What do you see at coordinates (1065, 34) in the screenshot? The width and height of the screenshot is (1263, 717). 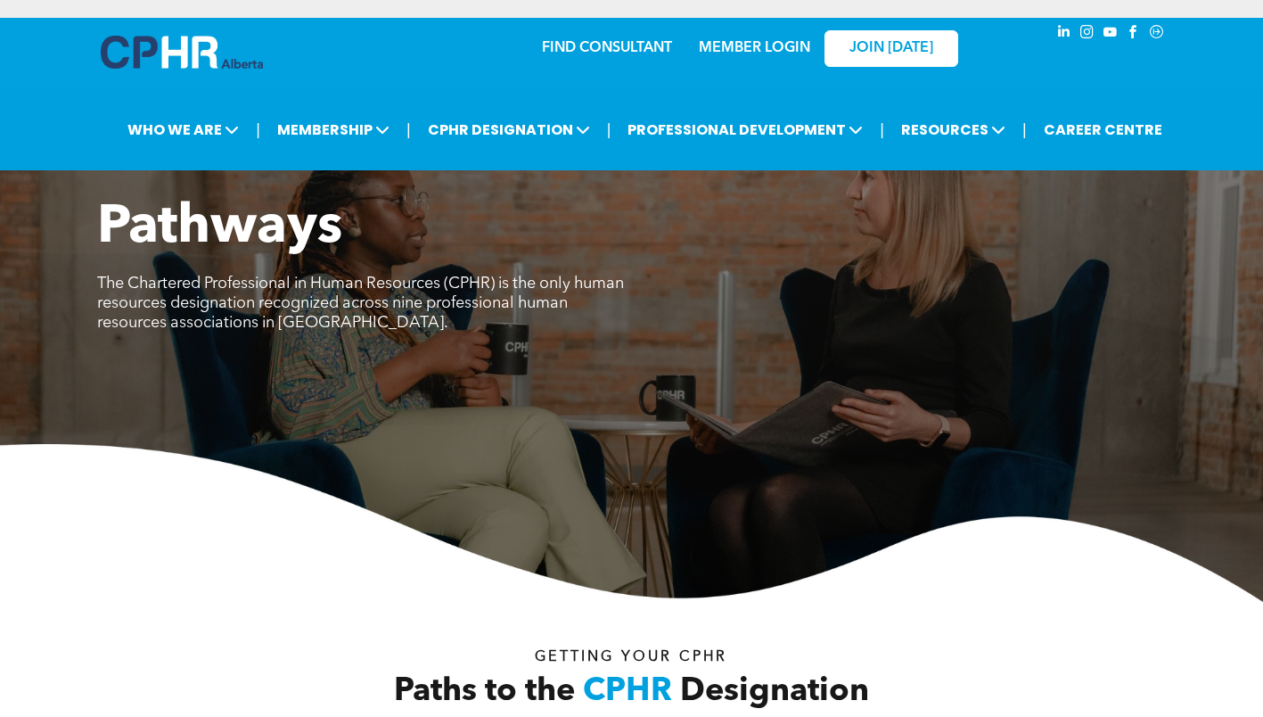 I see `a: linkedin` at bounding box center [1065, 34].